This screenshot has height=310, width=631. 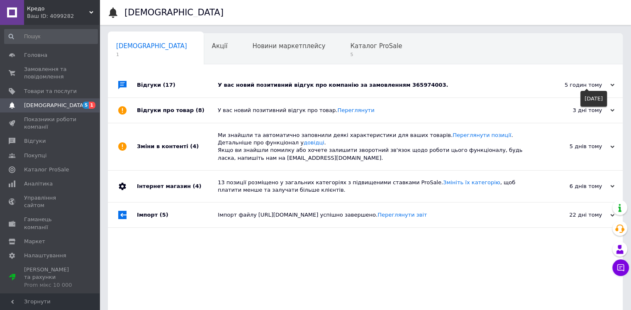 I want to click on div: 3 дні тому, so click(x=573, y=110).